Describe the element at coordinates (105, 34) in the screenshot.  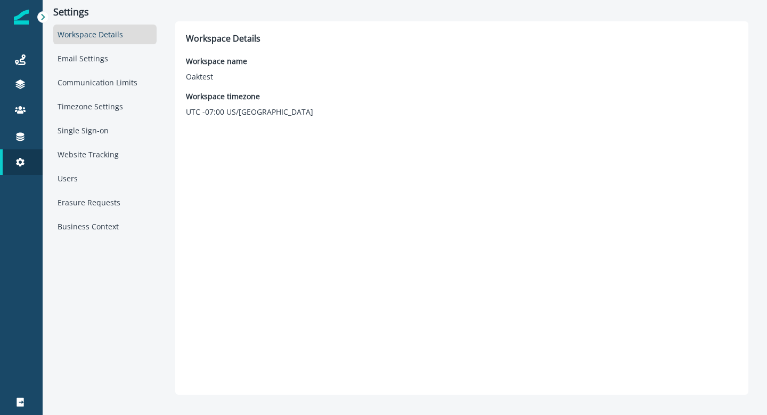
I see `div: Workspace Details` at that location.